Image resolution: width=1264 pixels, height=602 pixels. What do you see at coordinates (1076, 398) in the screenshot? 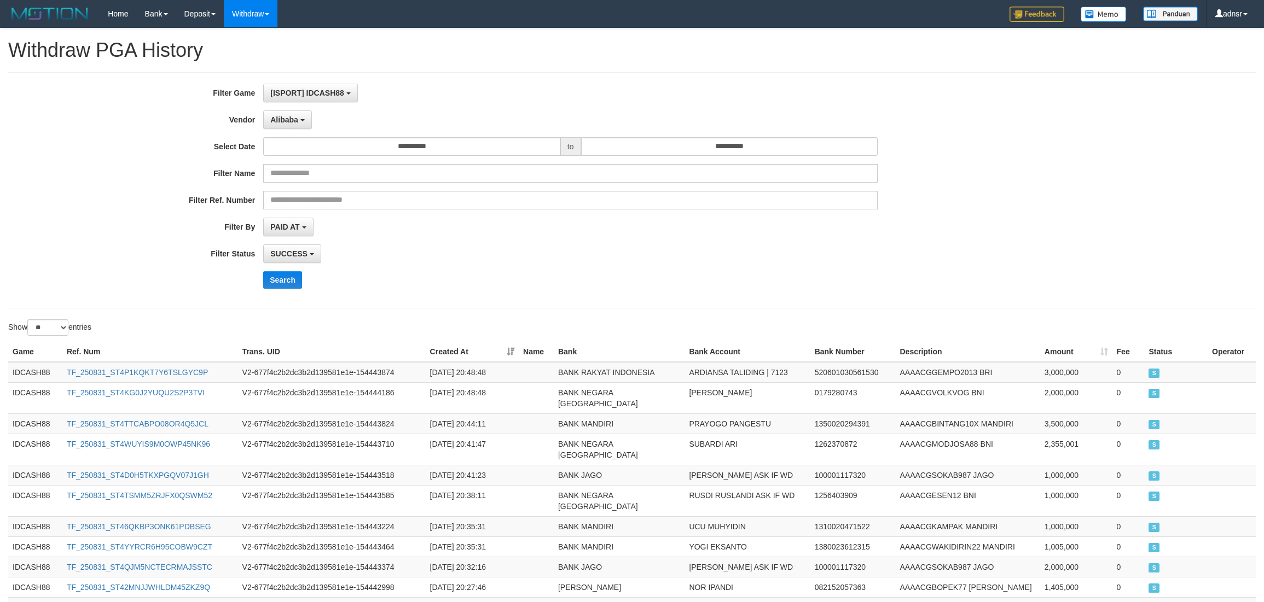
I see `td: 2,000,000` at bounding box center [1076, 398].